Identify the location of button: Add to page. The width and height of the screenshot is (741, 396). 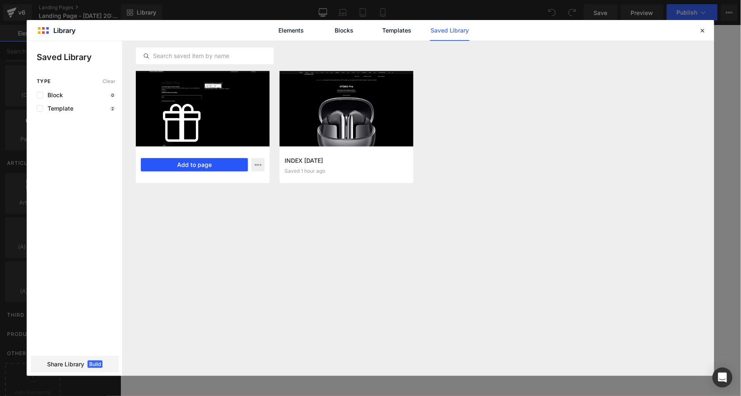
(194, 165).